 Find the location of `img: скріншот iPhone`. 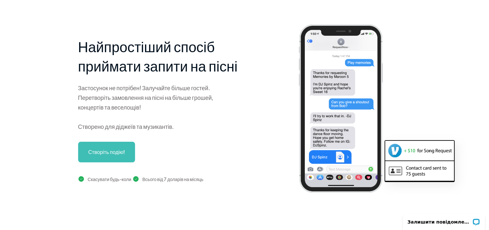

img: скріншот iPhone is located at coordinates (346, 109).